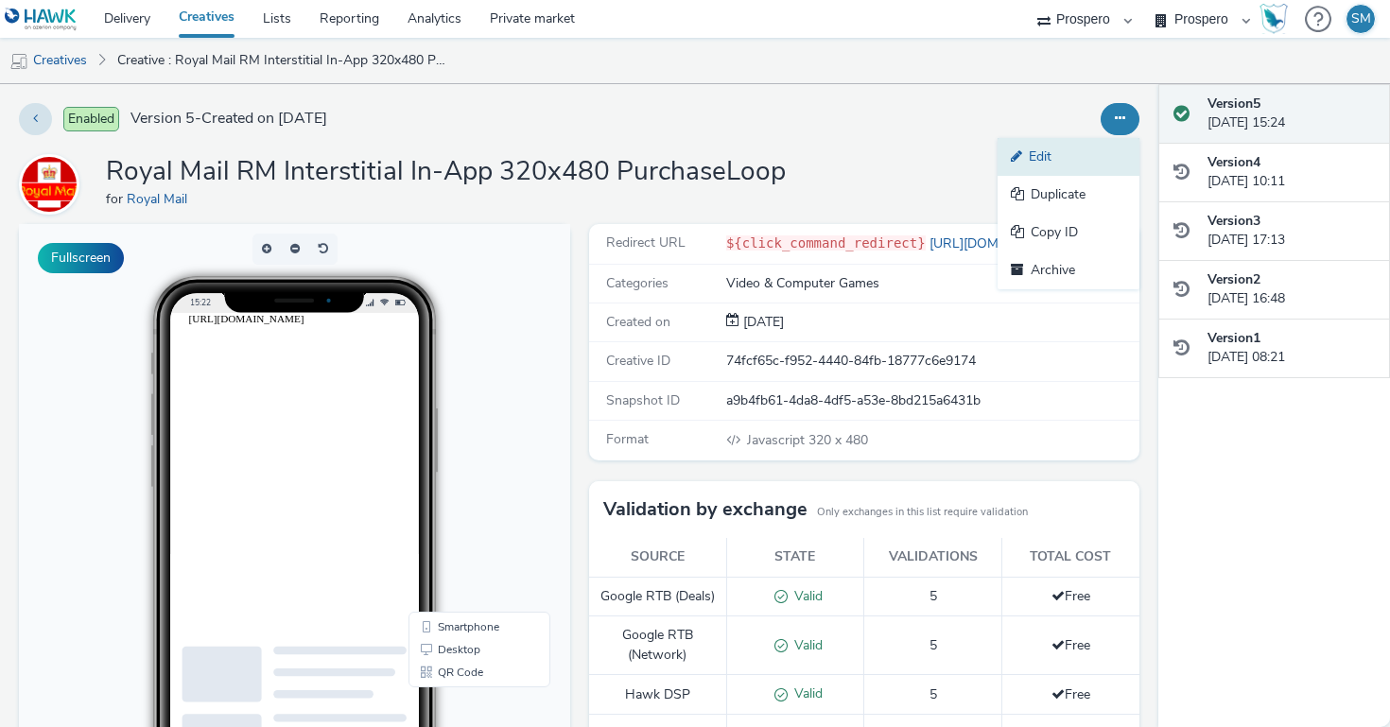 This screenshot has width=1390, height=727. I want to click on a: Copy ID, so click(1068, 233).